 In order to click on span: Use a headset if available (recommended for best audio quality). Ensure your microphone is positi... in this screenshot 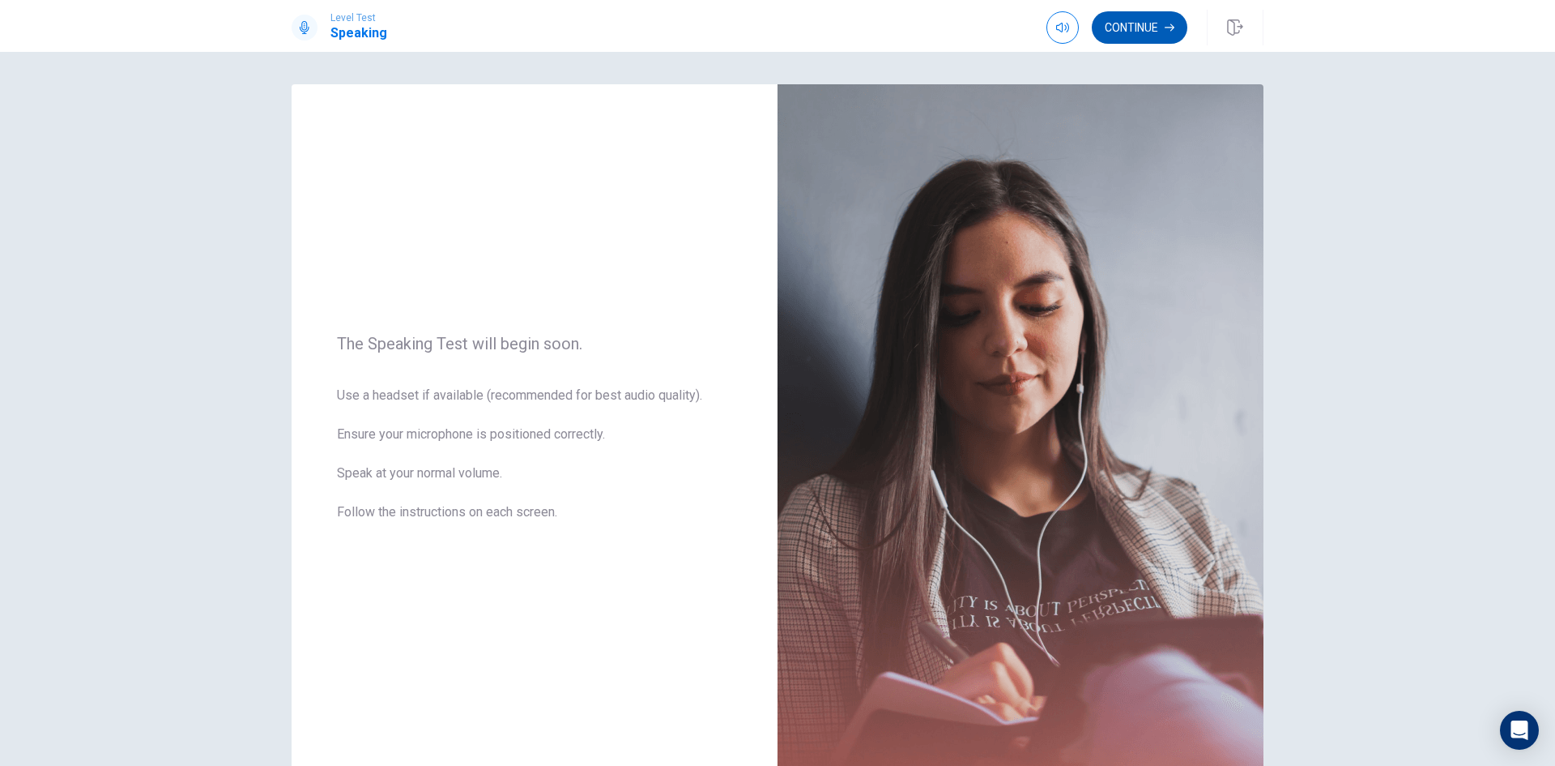, I will do `click(535, 463)`.